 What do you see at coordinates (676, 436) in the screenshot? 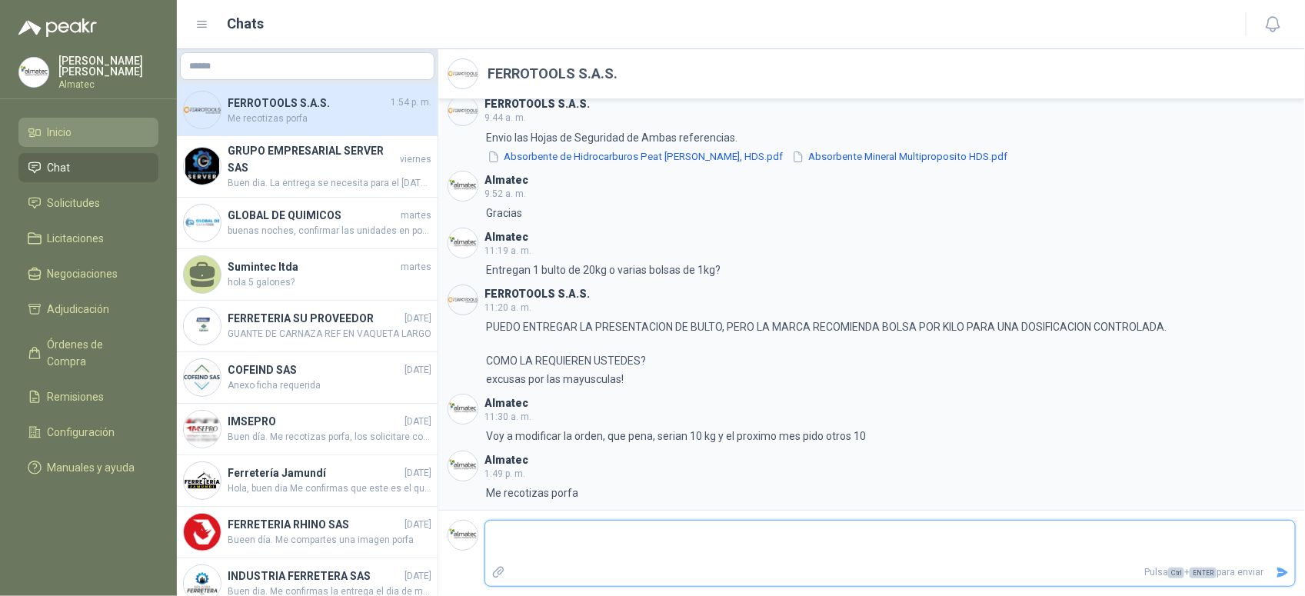
I see `p: Voy a modificar la orden, que pena, serian 10 kg y el proximo mes pido otros 10` at bounding box center [676, 436].